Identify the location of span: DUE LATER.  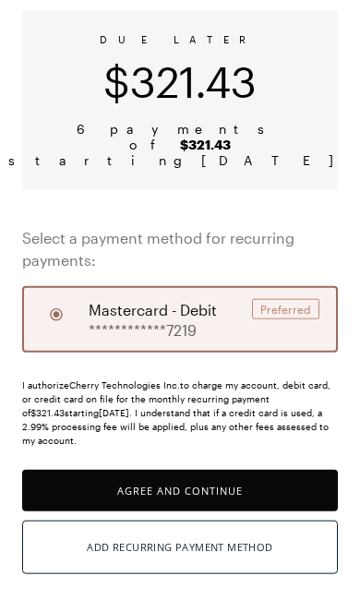
(180, 39).